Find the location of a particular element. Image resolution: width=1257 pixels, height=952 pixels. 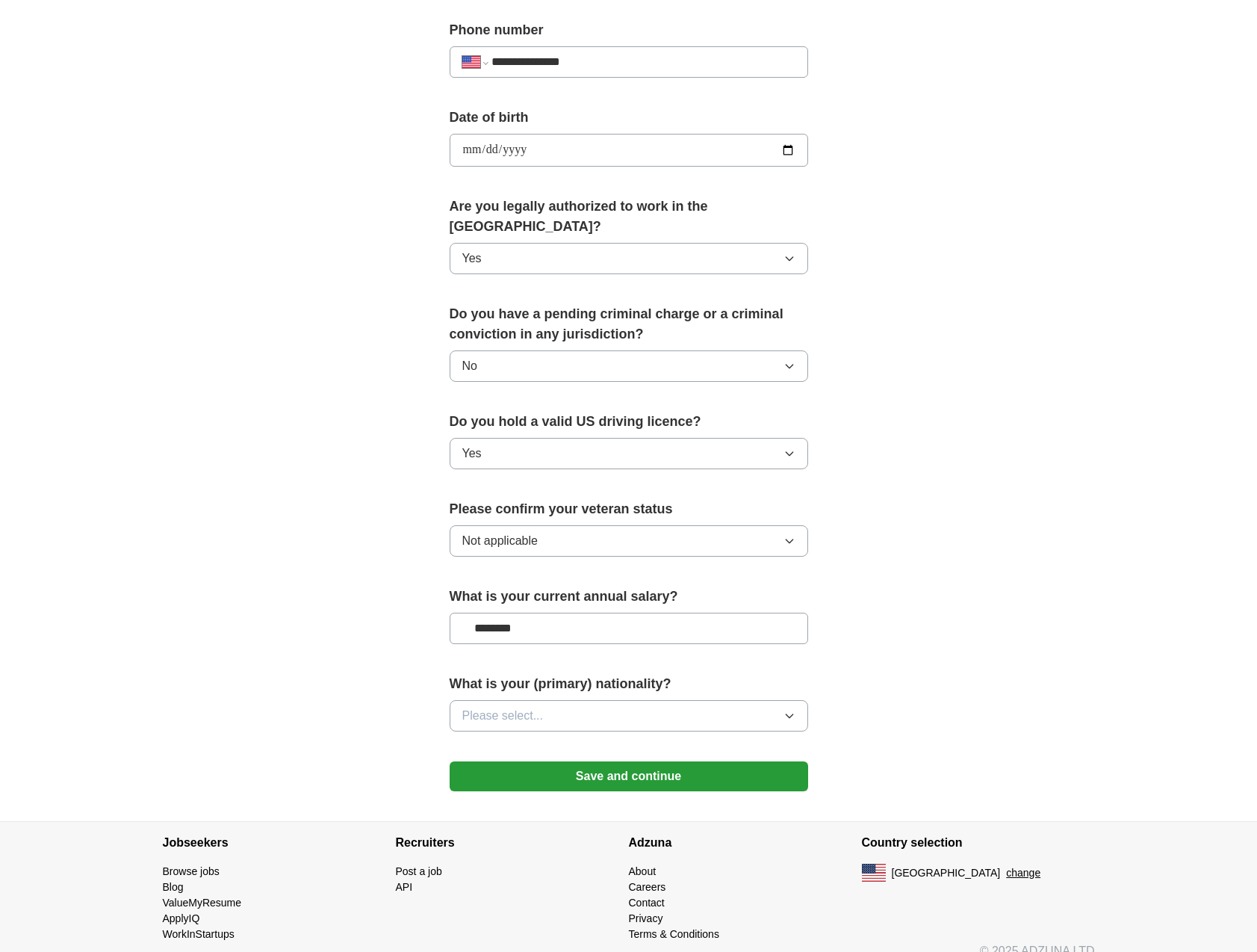

button: Please select... is located at coordinates (629, 716).